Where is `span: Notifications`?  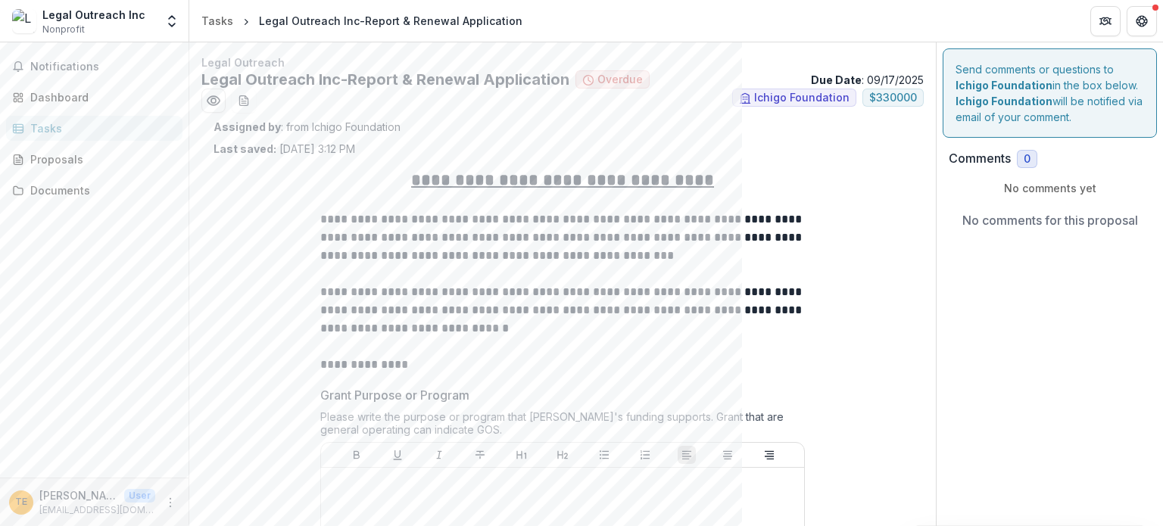 span: Notifications is located at coordinates (103, 67).